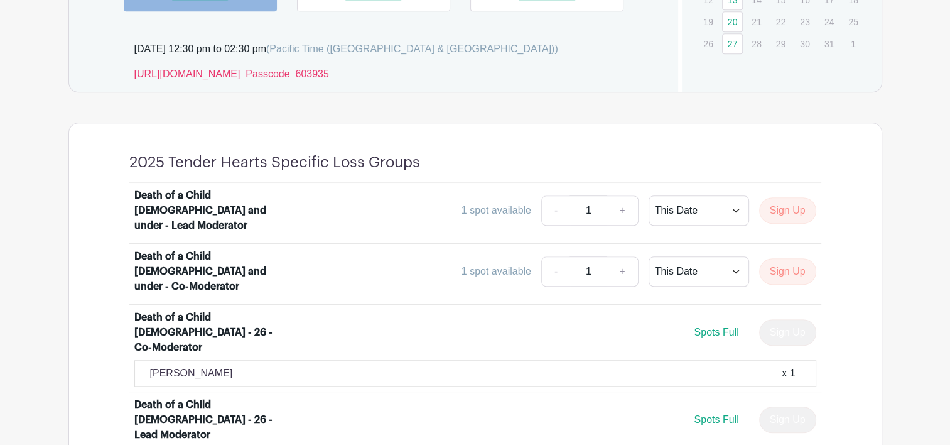 This screenshot has height=445, width=950. I want to click on h4: 2025 Tender Hearts Specific Loss Groups, so click(274, 162).